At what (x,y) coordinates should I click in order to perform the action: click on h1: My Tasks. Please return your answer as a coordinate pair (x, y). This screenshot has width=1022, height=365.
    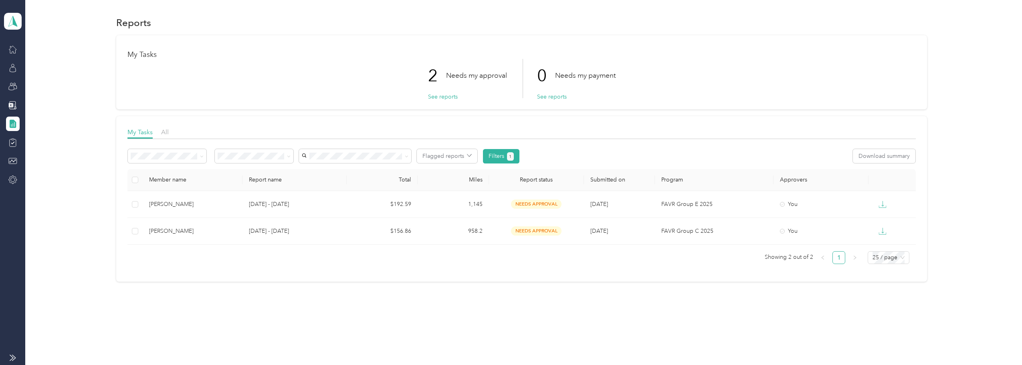
    Looking at the image, I should click on (522, 55).